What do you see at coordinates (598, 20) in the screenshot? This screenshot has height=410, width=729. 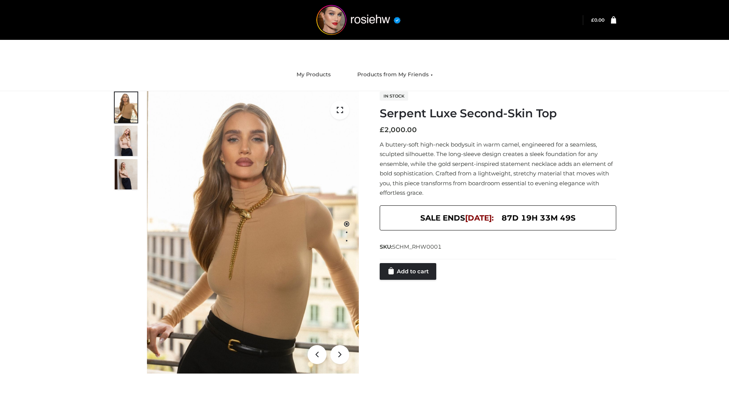 I see `bdi: 0.00` at bounding box center [598, 20].